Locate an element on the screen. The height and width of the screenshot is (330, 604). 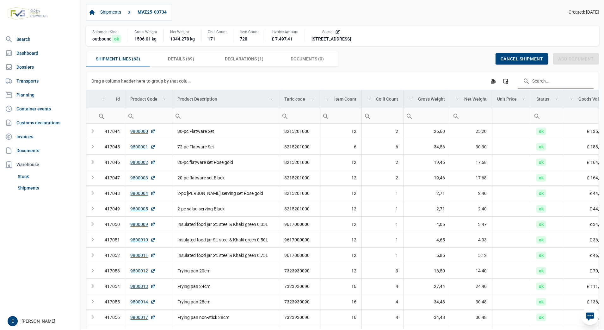
td: Column Net Weight is located at coordinates (471, 99).